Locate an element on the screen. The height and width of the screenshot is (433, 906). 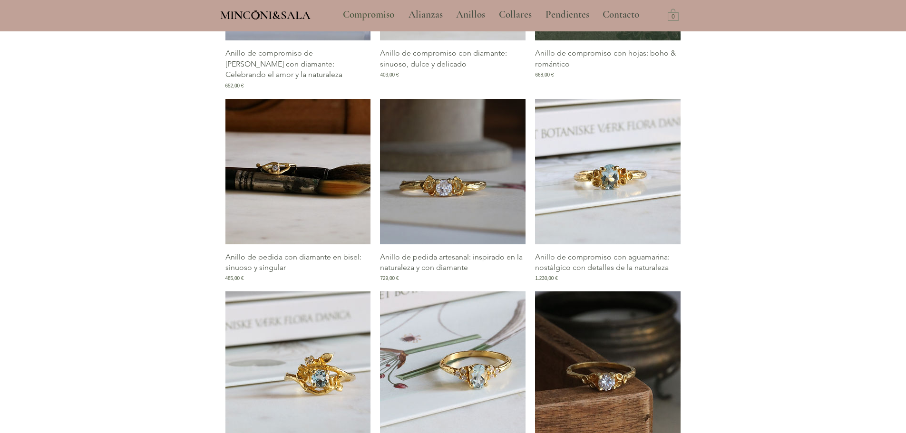
p: Anillo de compromiso con diamante: sinuoso, dulce y delicado is located at coordinates (453, 58).